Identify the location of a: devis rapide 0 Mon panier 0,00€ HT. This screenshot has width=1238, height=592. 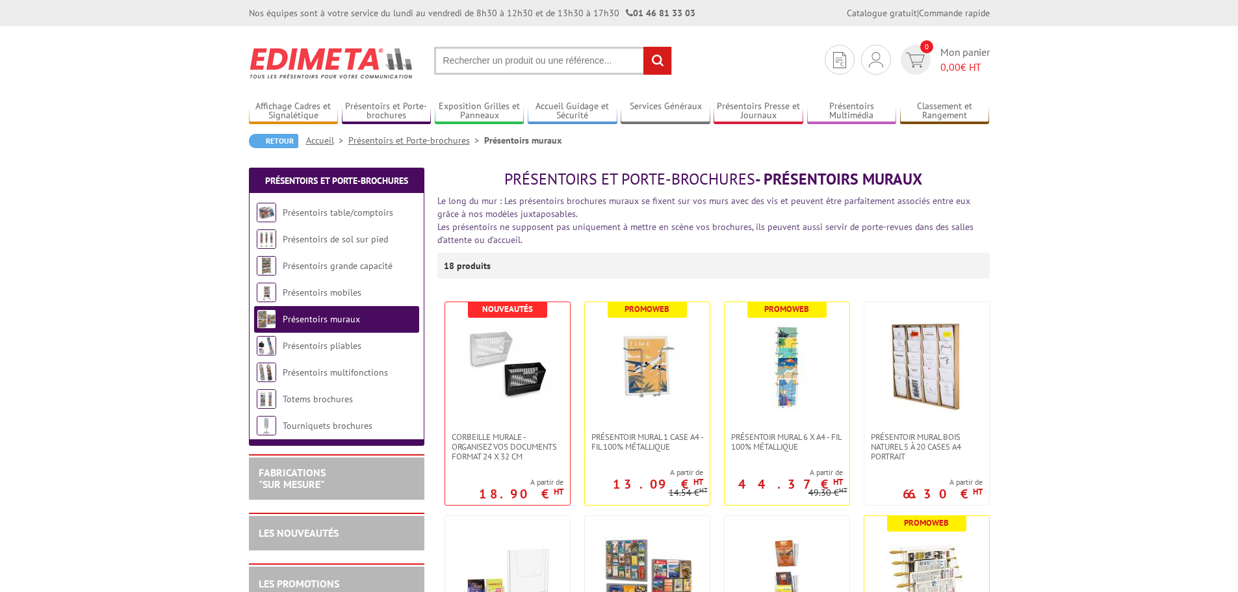
(943, 60).